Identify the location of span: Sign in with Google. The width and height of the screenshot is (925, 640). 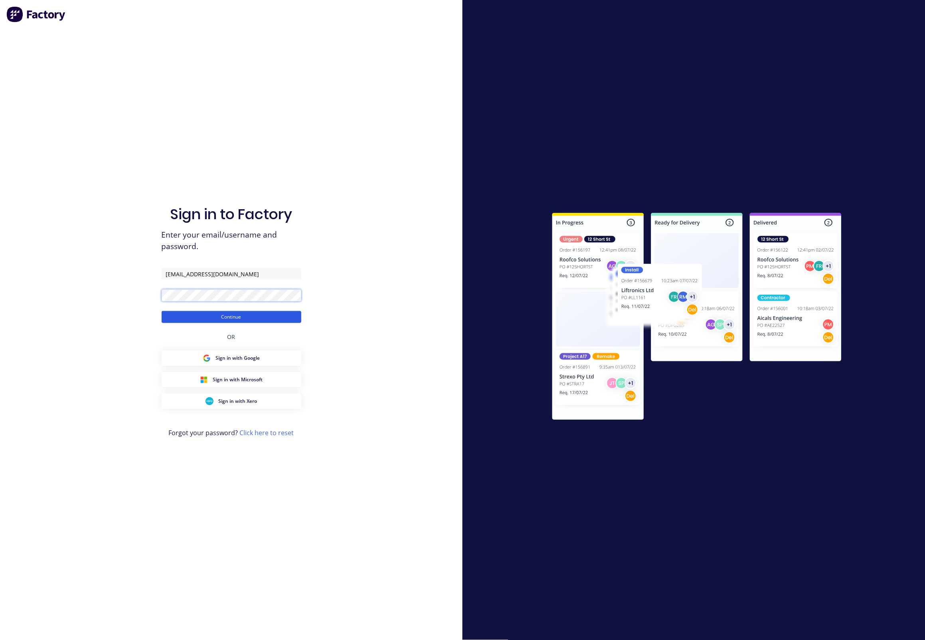
(238, 358).